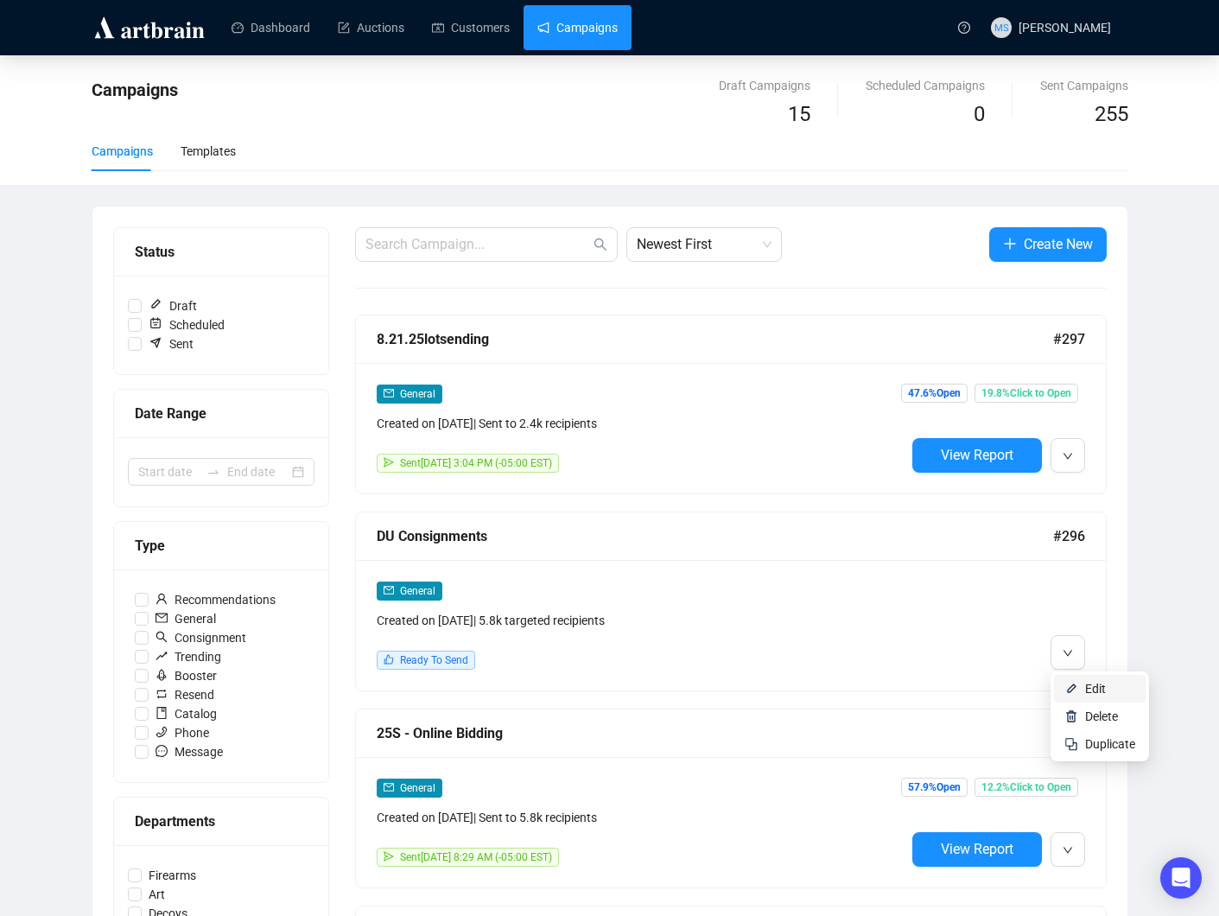  What do you see at coordinates (162, 675) in the screenshot?
I see `span: rocket` at bounding box center [162, 675].